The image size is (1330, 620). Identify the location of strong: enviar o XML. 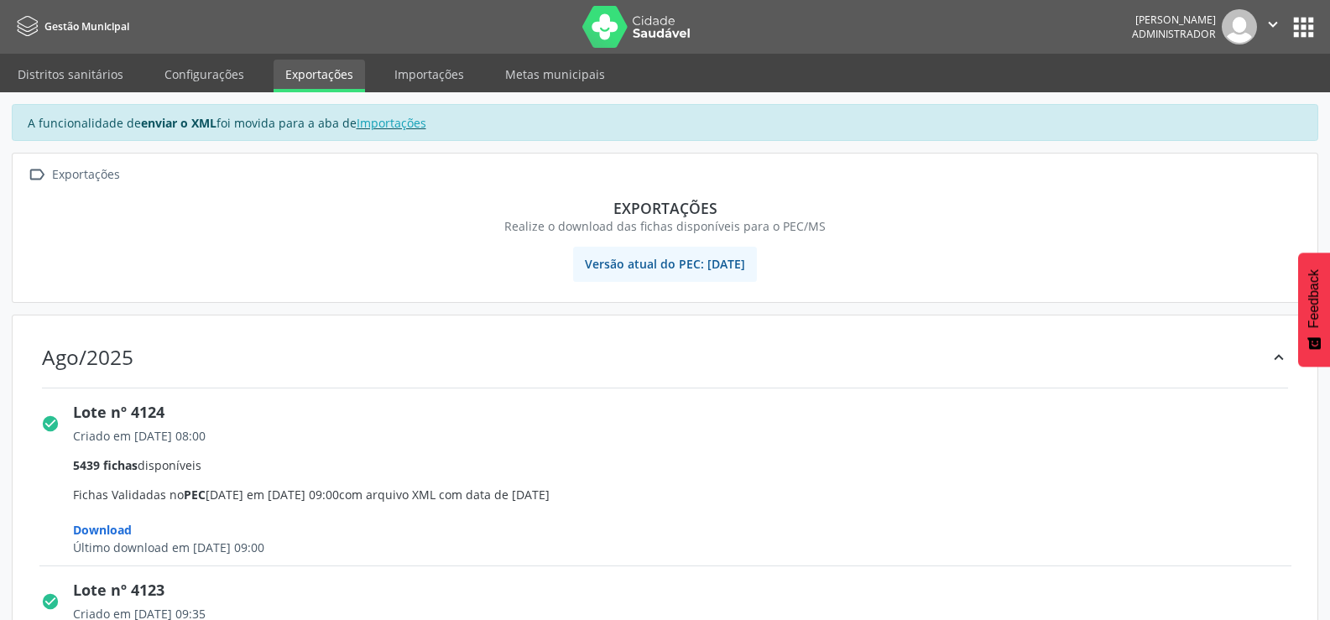
(179, 122).